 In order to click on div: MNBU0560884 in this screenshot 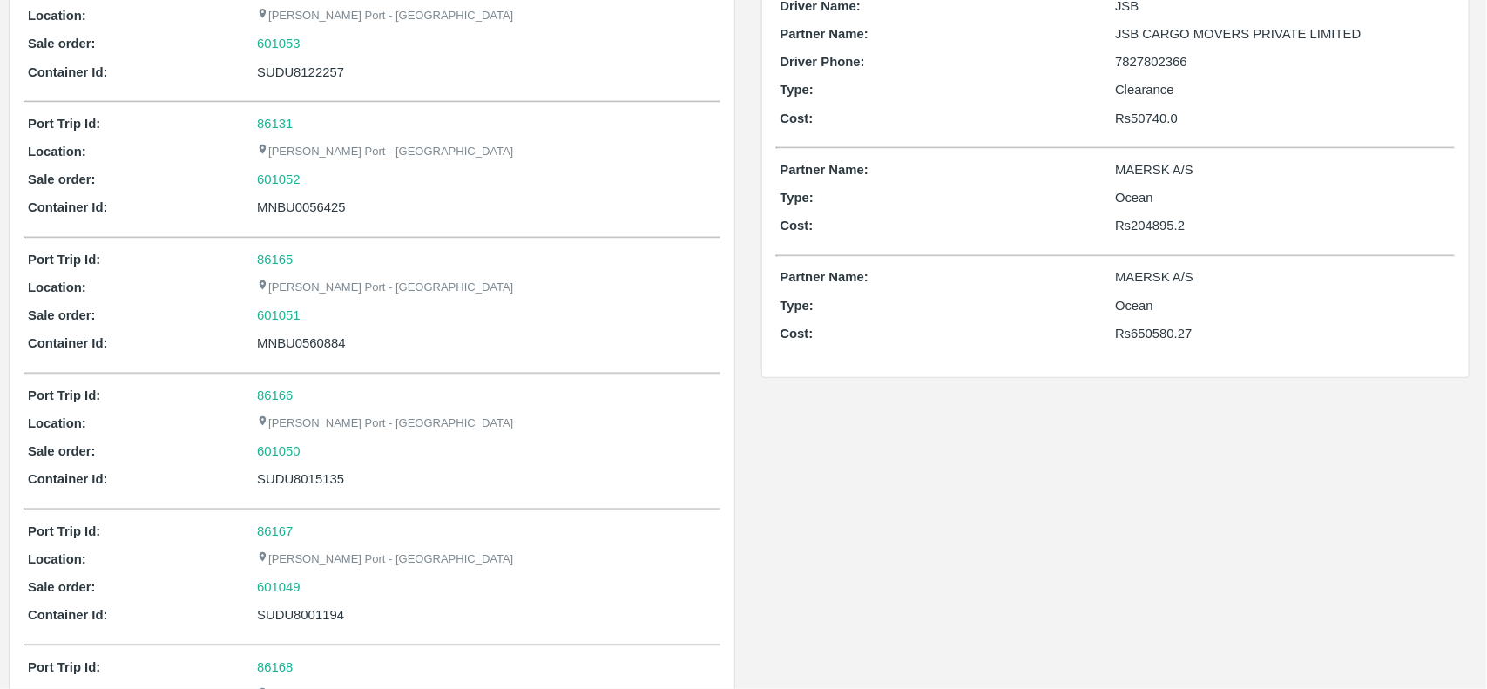, I will do `click(486, 343)`.